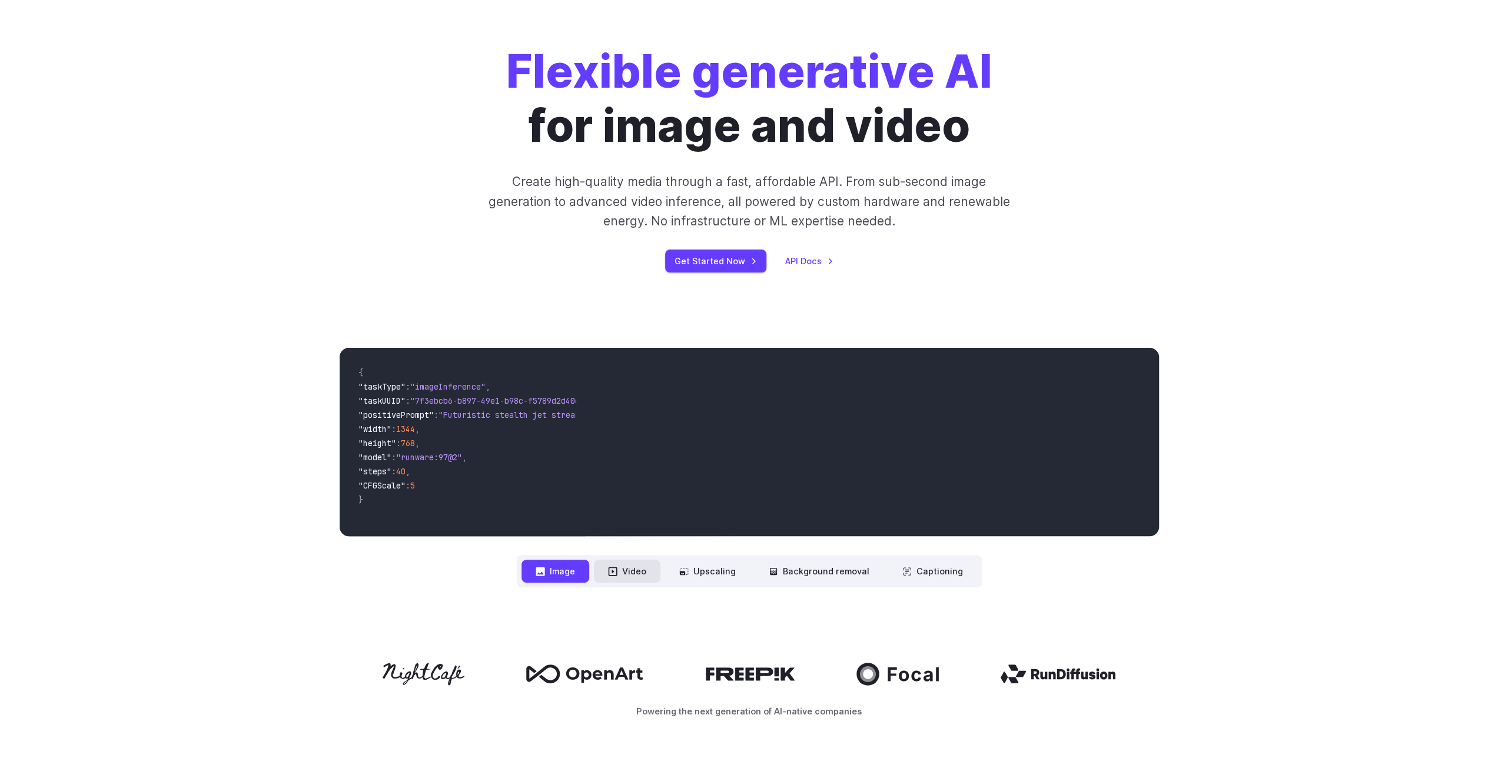 This screenshot has width=1498, height=768. What do you see at coordinates (375, 429) in the screenshot?
I see `span: "width"` at bounding box center [375, 429].